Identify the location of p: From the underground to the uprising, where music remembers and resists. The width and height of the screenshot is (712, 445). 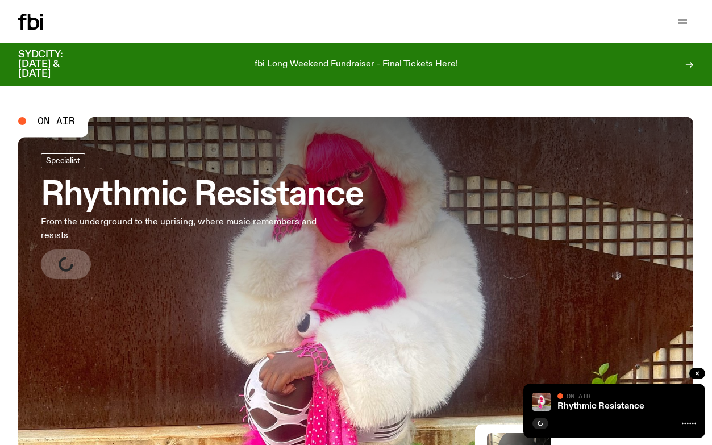
(186, 229).